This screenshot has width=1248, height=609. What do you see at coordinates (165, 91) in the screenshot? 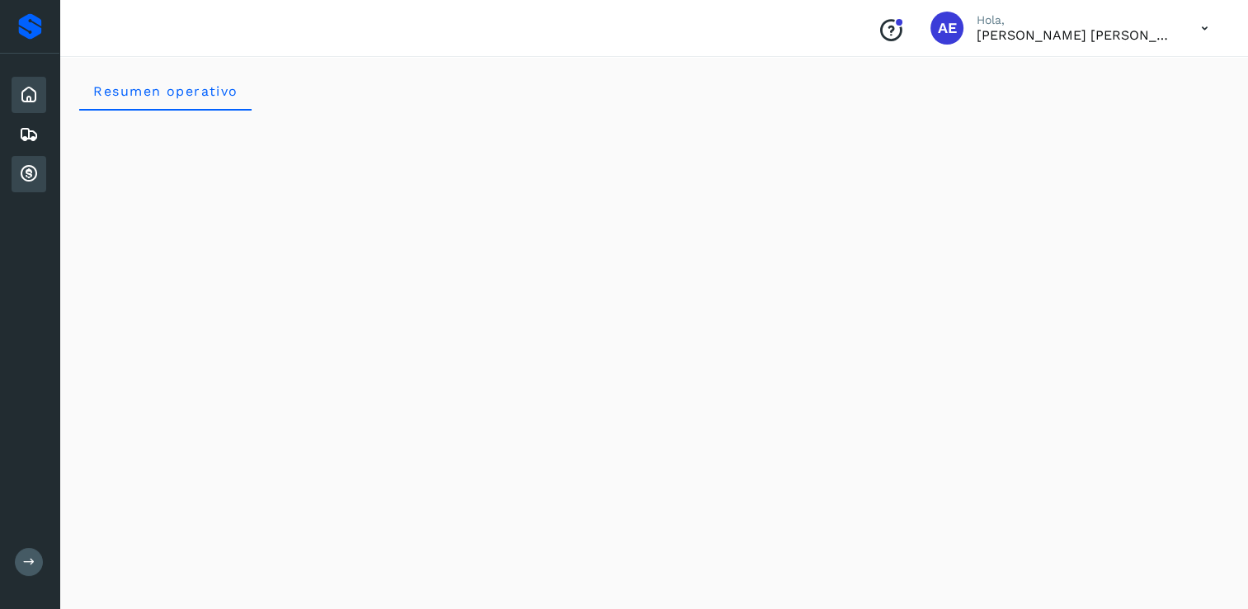
I see `span: Resumen operativo` at bounding box center [165, 91].